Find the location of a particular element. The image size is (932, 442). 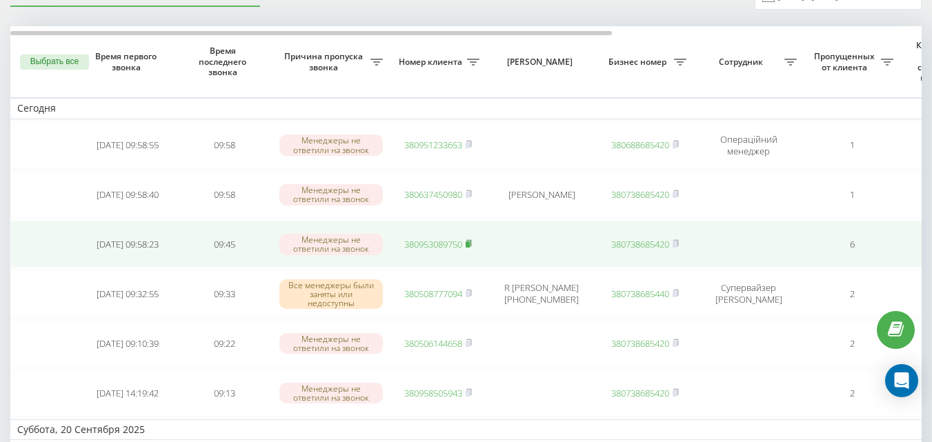

td: Операційний менеджер is located at coordinates (749, 146).